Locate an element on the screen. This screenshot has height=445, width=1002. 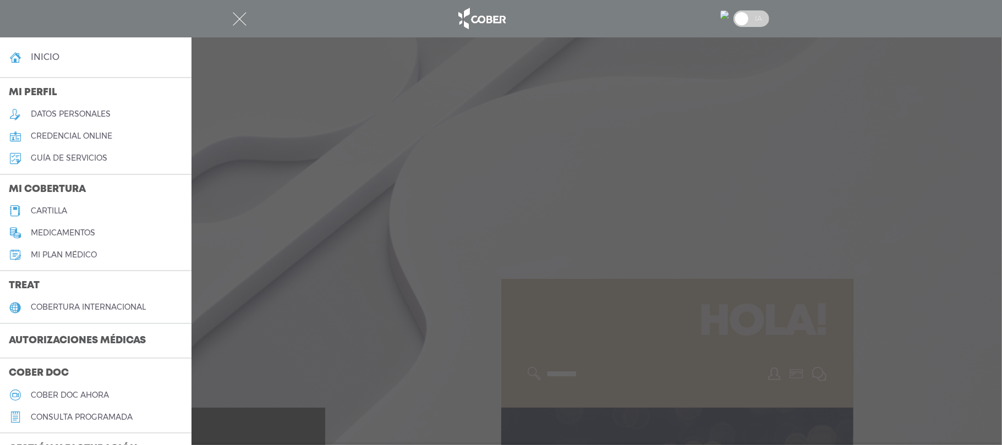
h5: credencial online is located at coordinates (72, 136).